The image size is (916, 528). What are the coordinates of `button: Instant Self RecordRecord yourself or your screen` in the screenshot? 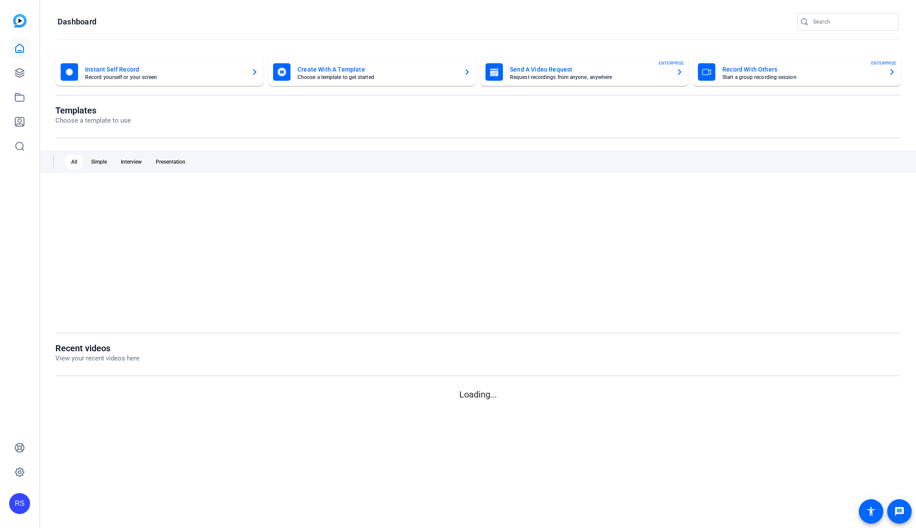 It's located at (159, 72).